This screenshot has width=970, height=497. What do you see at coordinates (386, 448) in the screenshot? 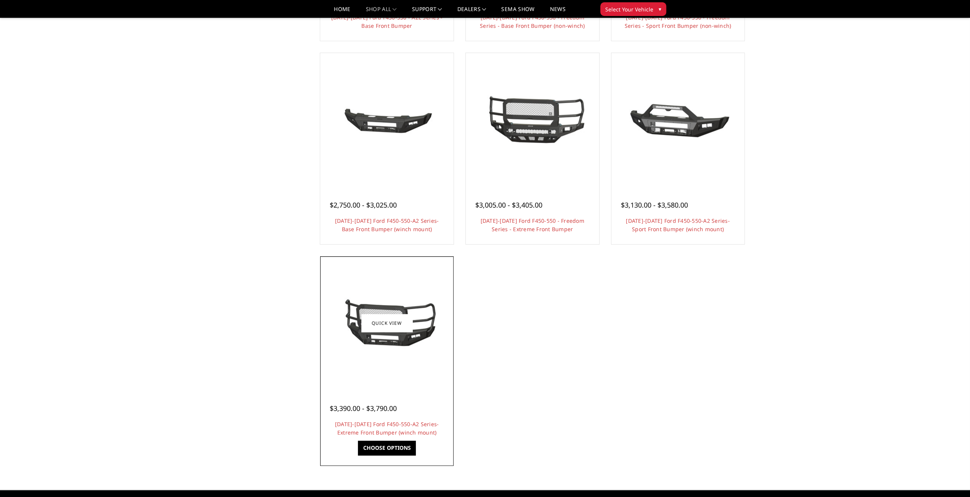
I see `a: Choose Options` at bounding box center [386, 448].